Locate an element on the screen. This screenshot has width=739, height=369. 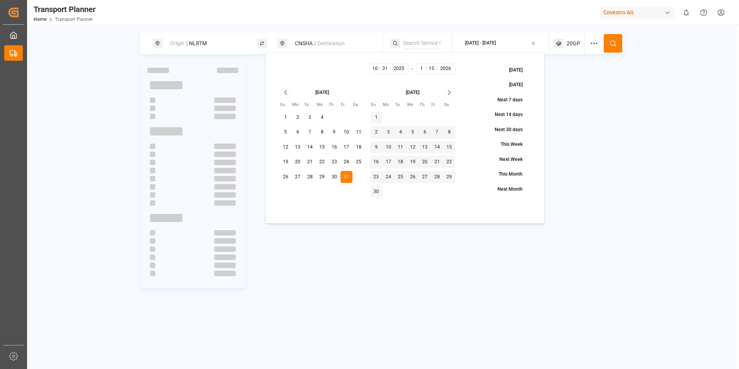
button: Next 14 days is located at coordinates (504, 115).